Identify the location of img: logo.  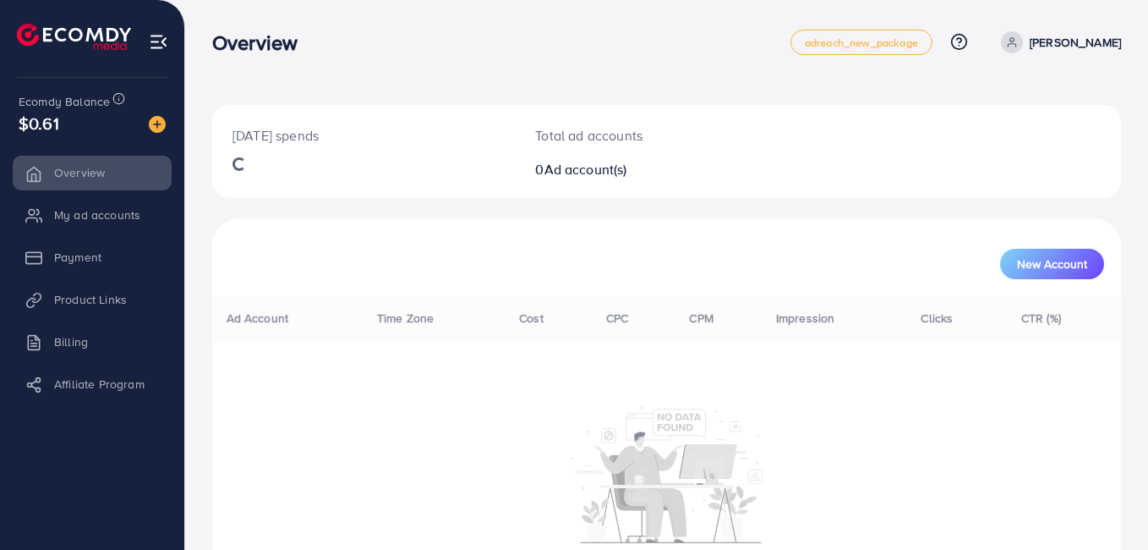
(74, 36).